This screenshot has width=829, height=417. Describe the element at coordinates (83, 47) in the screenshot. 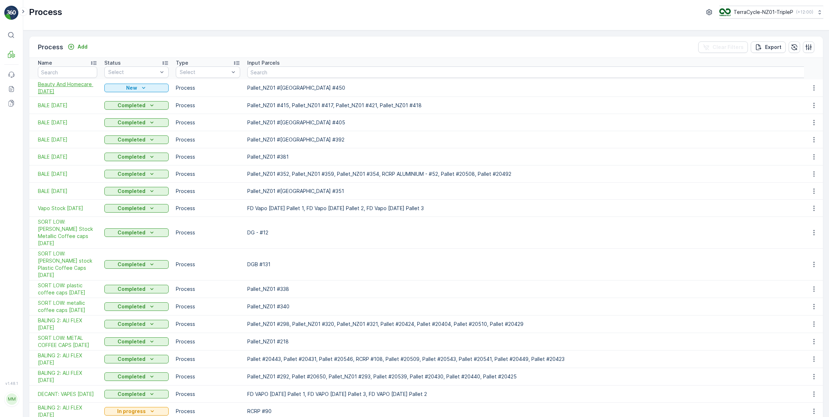

I see `p: Add` at that location.